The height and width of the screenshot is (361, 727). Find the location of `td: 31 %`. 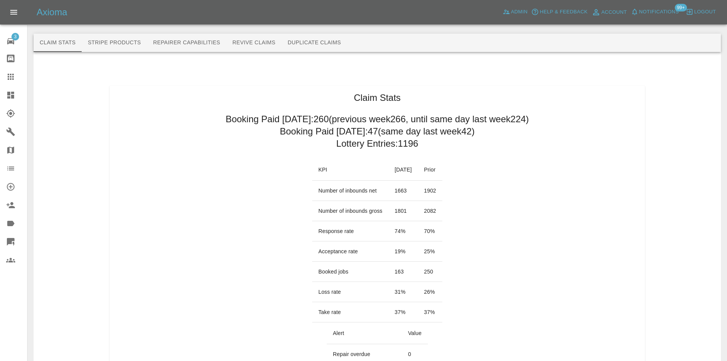

td: 31 % is located at coordinates (403, 292).